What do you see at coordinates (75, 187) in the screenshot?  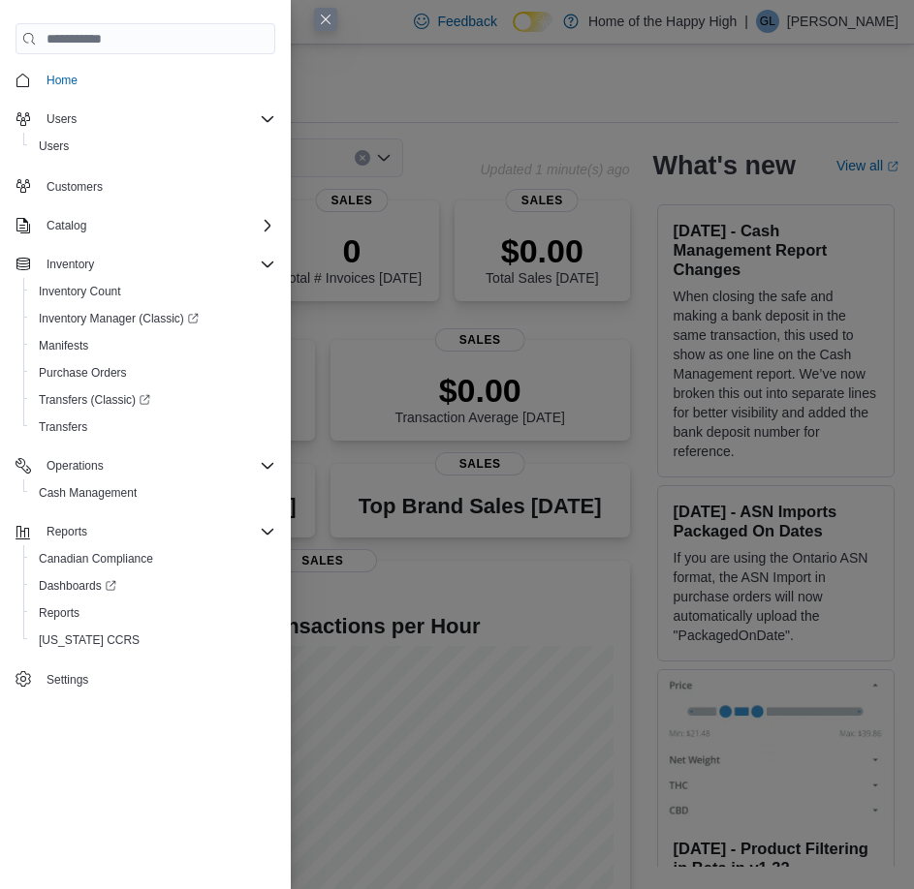 I see `a: Customers` at bounding box center [75, 187].